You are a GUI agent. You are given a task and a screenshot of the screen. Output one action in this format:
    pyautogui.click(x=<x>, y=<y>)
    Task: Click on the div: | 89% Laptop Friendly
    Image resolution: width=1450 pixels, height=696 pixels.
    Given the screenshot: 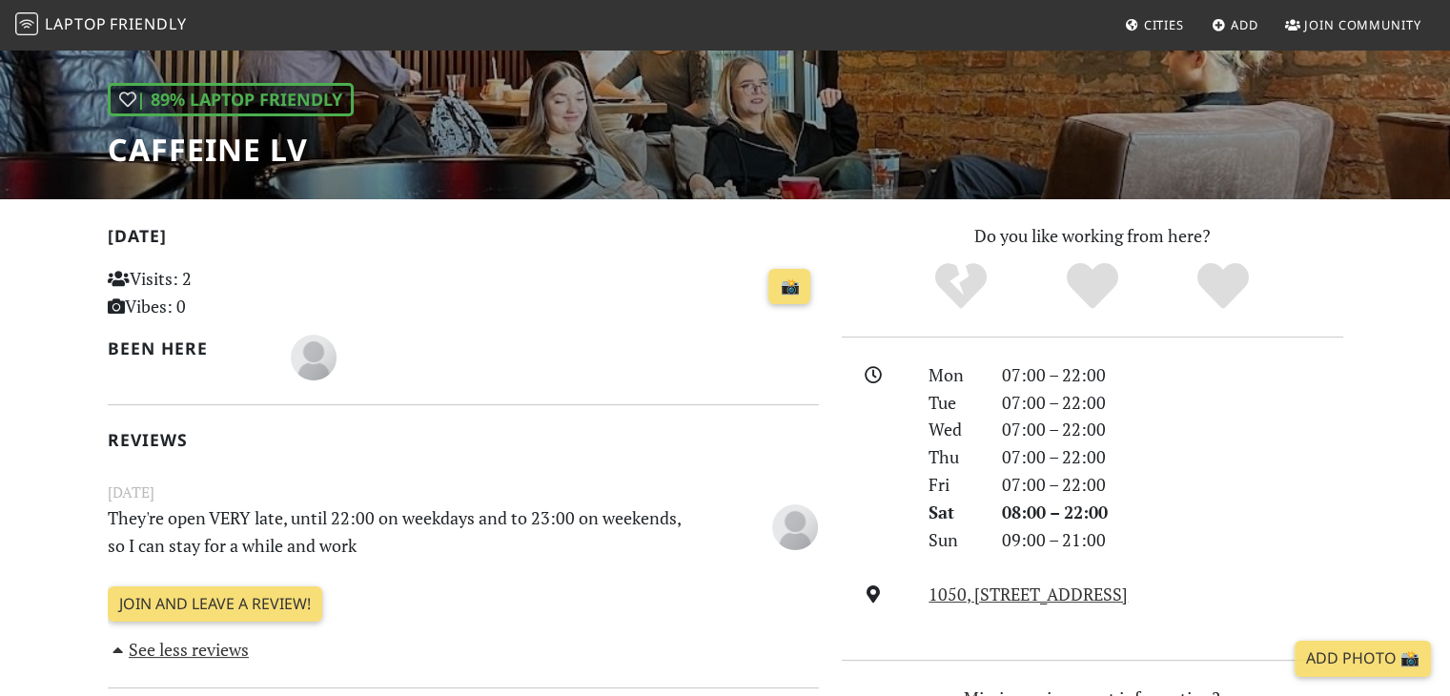 What is the action you would take?
    pyautogui.click(x=231, y=99)
    